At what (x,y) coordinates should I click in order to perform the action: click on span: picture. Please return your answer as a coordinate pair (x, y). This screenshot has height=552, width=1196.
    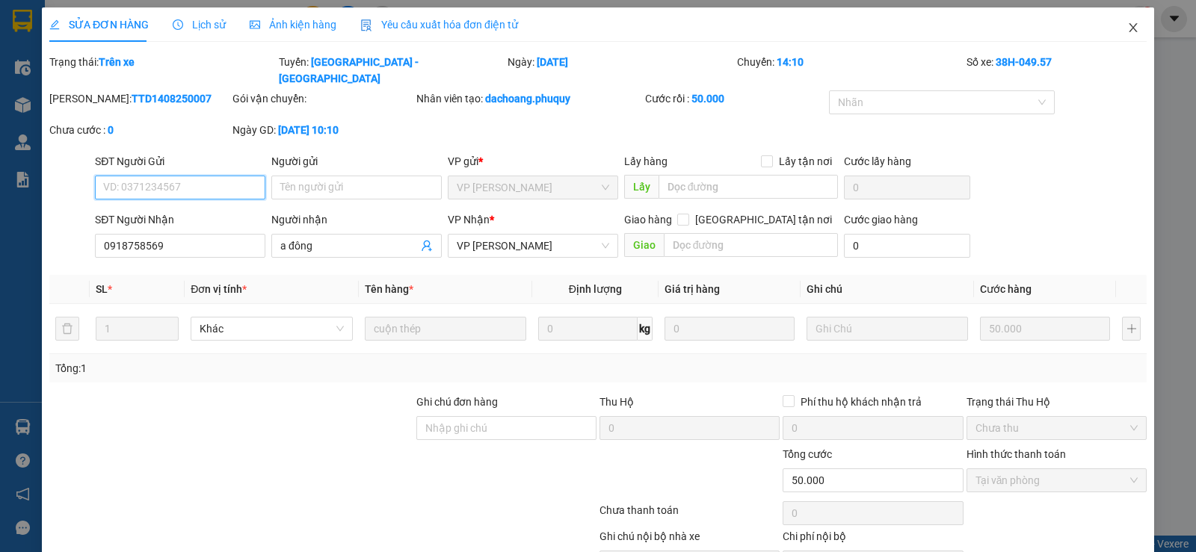
    Looking at the image, I should click on (255, 25).